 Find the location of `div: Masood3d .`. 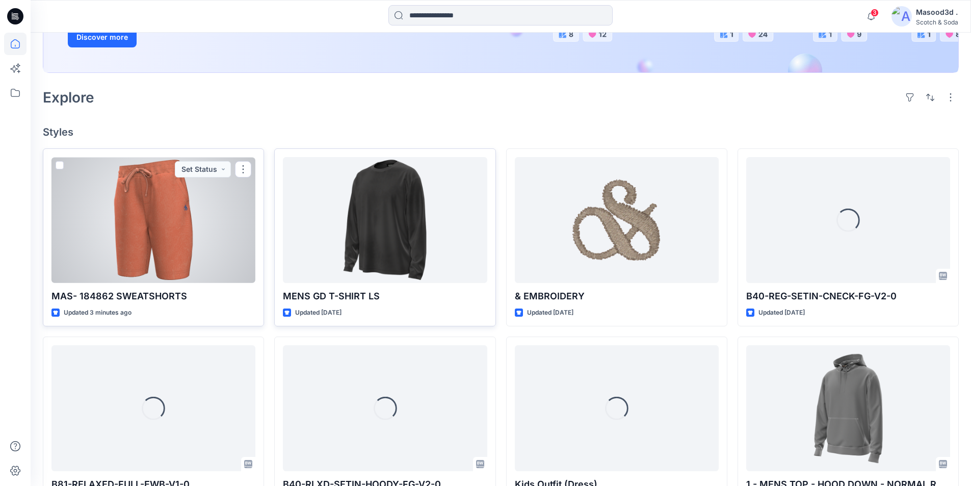

div: Masood3d . is located at coordinates (937, 12).